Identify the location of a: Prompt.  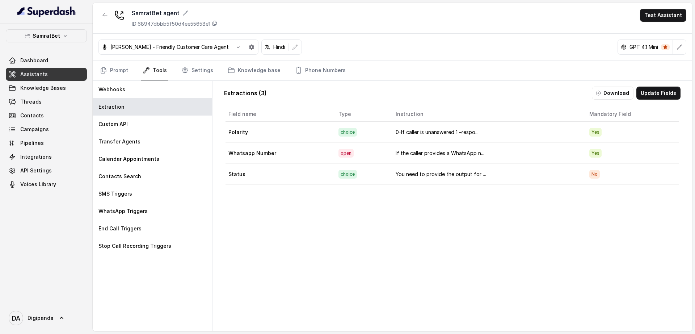
(114, 71).